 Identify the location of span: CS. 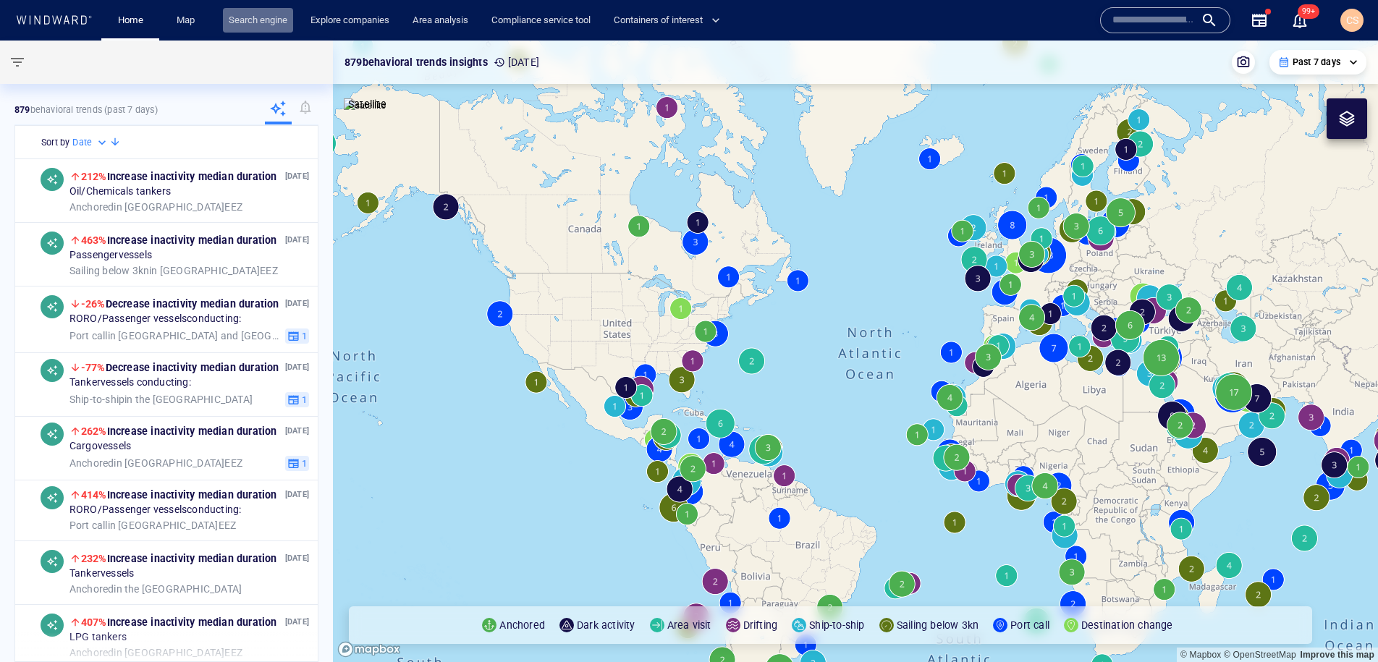
(1352, 20).